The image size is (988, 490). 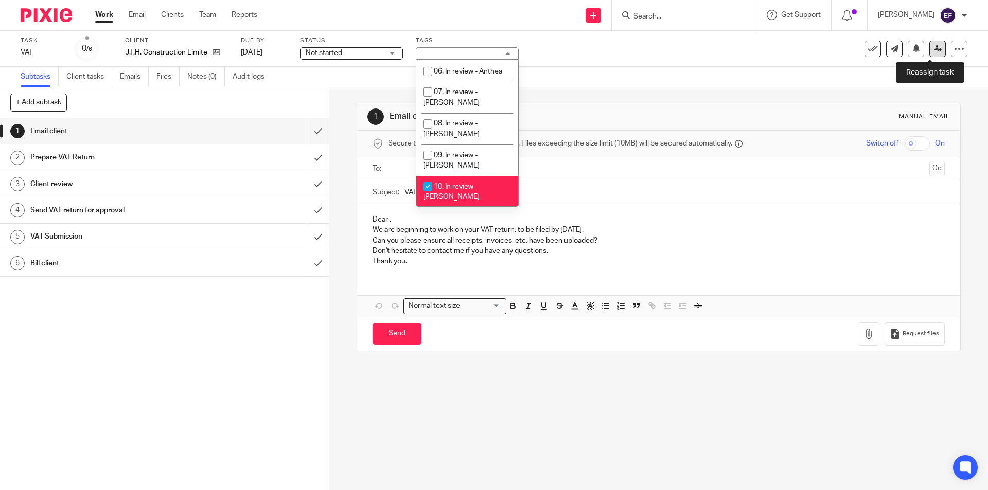 What do you see at coordinates (921, 334) in the screenshot?
I see `span: Request files` at bounding box center [921, 334].